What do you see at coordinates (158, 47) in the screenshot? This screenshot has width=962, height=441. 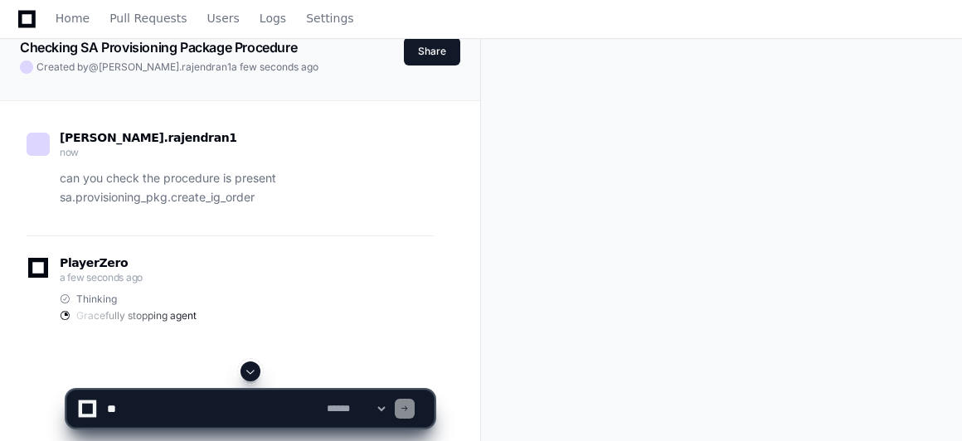 I see `app-text-character-animate: Checking SA Provisioning Package Procedure` at bounding box center [158, 47].